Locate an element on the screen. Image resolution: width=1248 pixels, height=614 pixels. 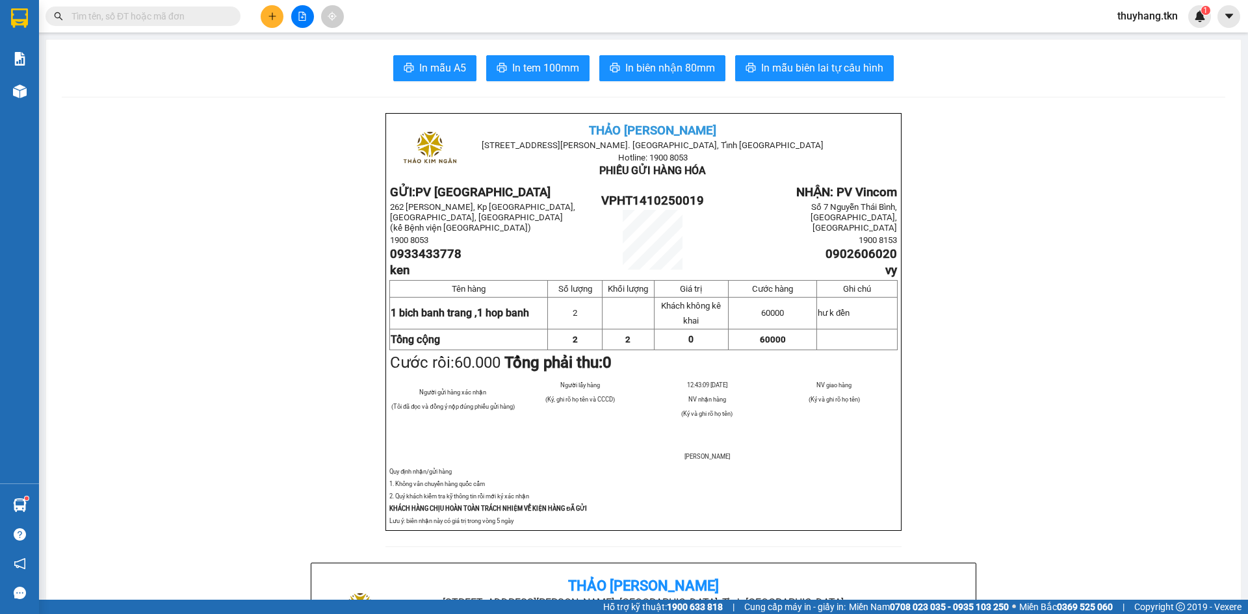
img: logo is located at coordinates (429, 150).